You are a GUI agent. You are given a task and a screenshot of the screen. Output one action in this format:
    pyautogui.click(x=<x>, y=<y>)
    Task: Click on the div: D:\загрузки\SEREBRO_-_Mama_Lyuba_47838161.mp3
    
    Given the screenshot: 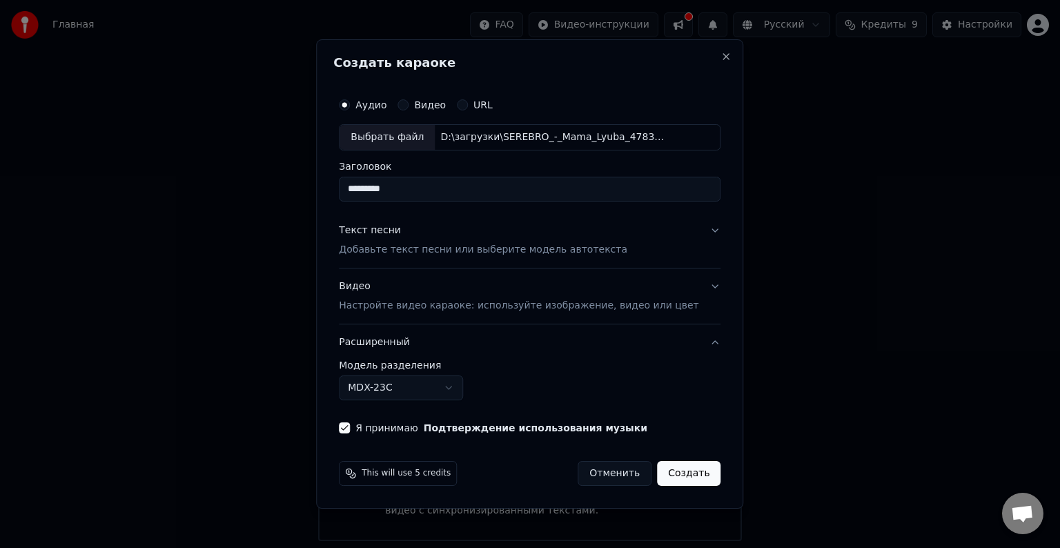 What is the action you would take?
    pyautogui.click(x=552, y=137)
    